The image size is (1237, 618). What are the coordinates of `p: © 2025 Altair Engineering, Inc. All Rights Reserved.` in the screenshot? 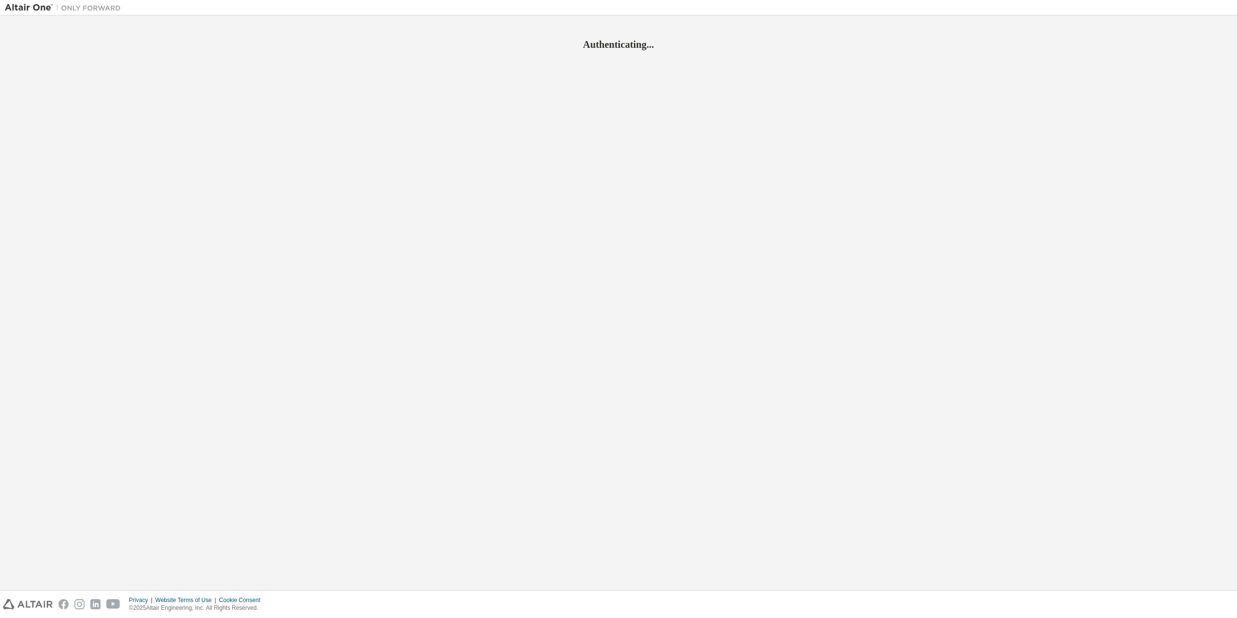 It's located at (198, 608).